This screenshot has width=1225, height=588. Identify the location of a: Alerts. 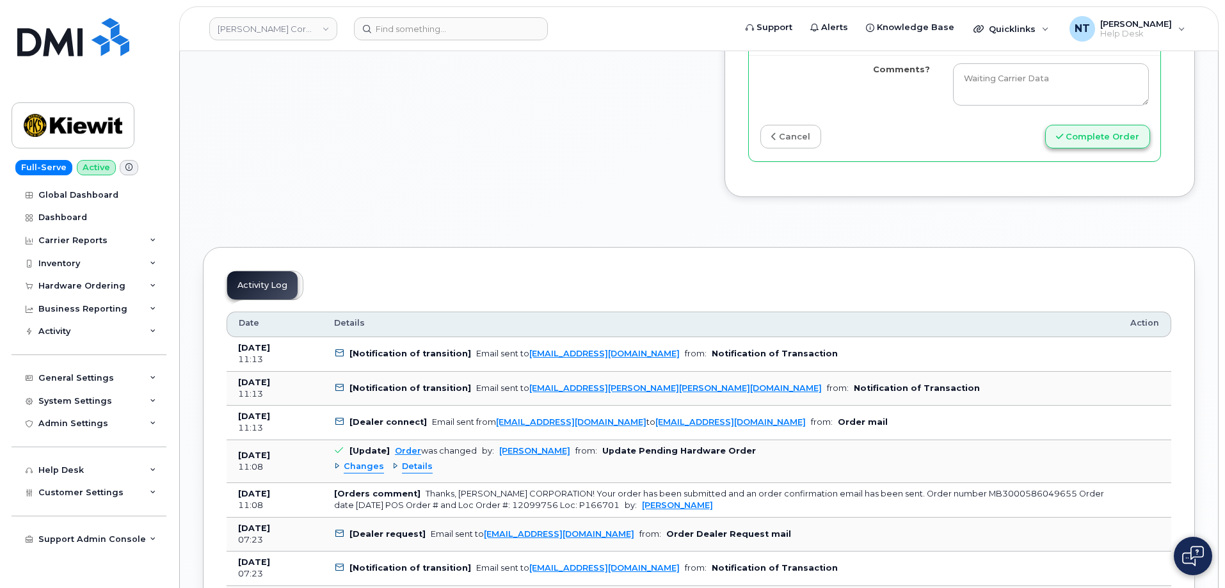
(829, 28).